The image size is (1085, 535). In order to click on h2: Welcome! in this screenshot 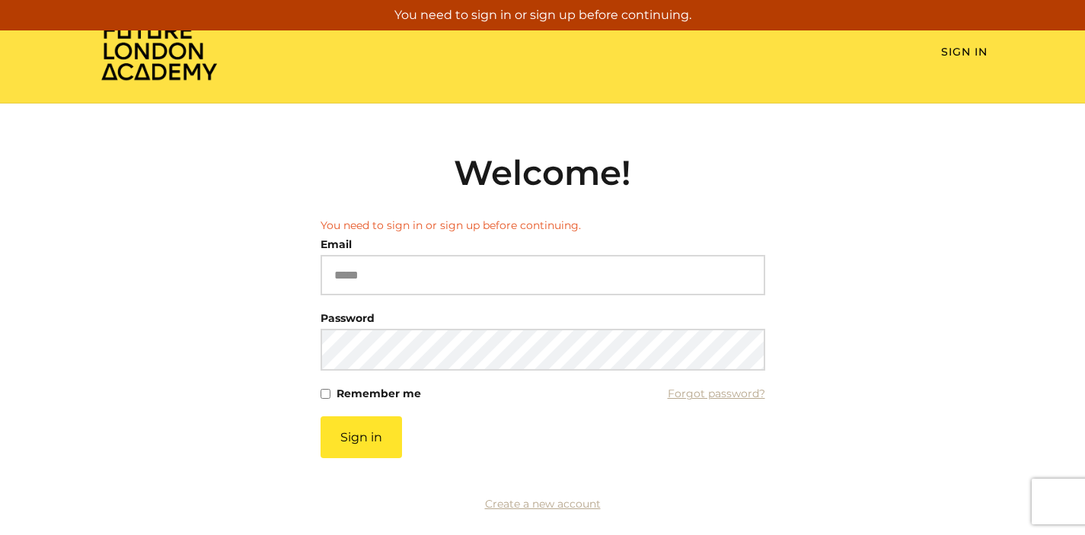, I will do `click(543, 173)`.